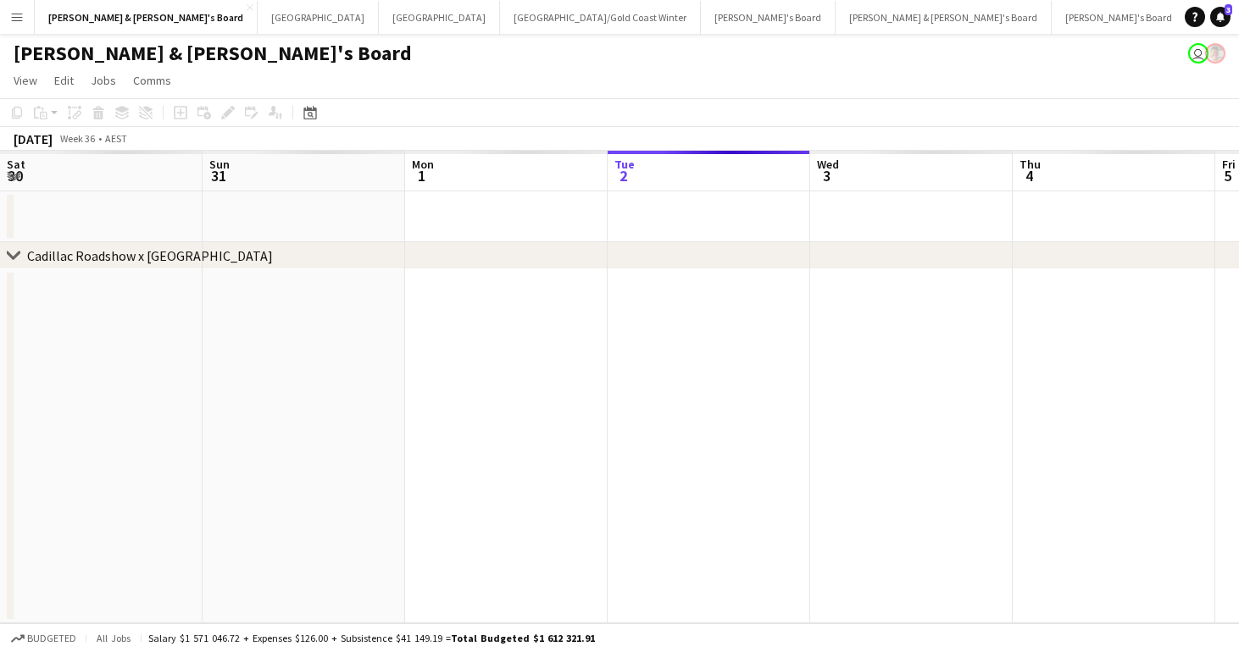 The width and height of the screenshot is (1239, 652). Describe the element at coordinates (828, 164) in the screenshot. I see `span: Wed` at that location.